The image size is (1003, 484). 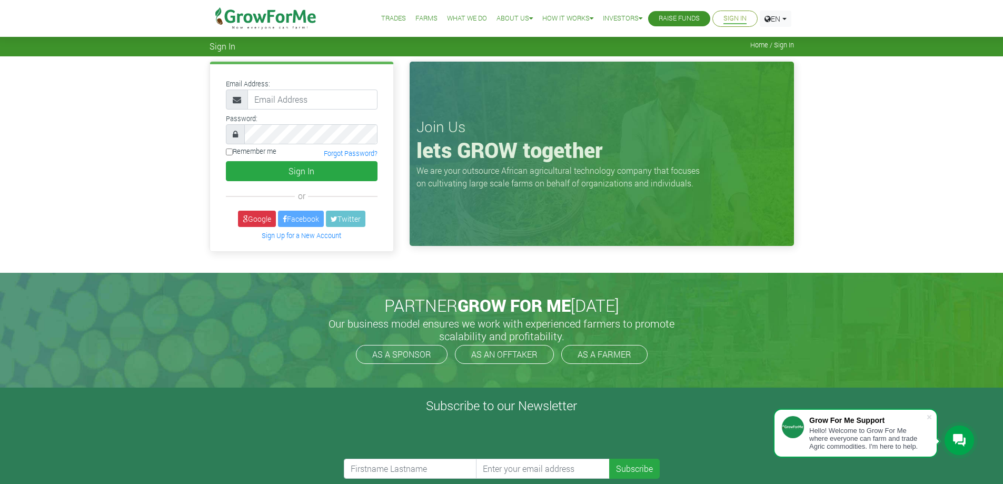 What do you see at coordinates (302, 171) in the screenshot?
I see `button: Sign In` at bounding box center [302, 171].